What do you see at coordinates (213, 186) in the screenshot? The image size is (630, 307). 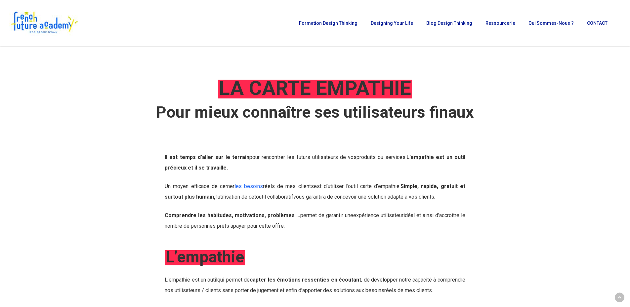 I see `span: Un moyen efficace de cerner` at bounding box center [213, 186].